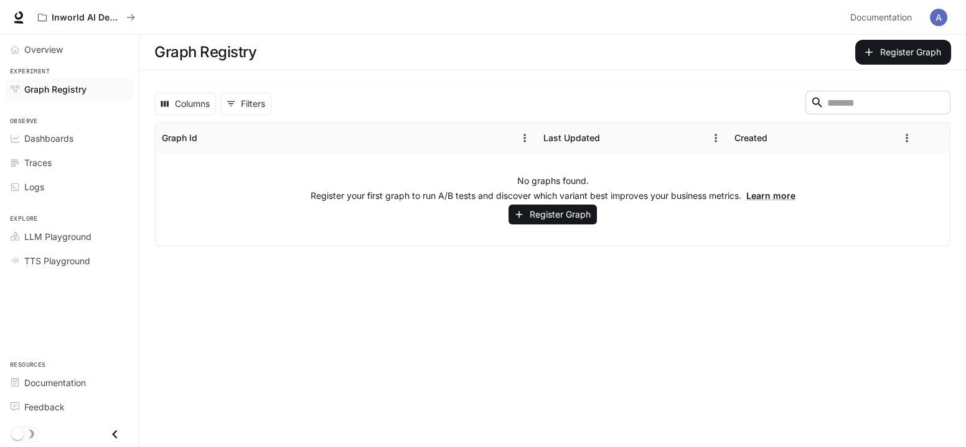  What do you see at coordinates (750, 138) in the screenshot?
I see `div: Created` at bounding box center [750, 138].